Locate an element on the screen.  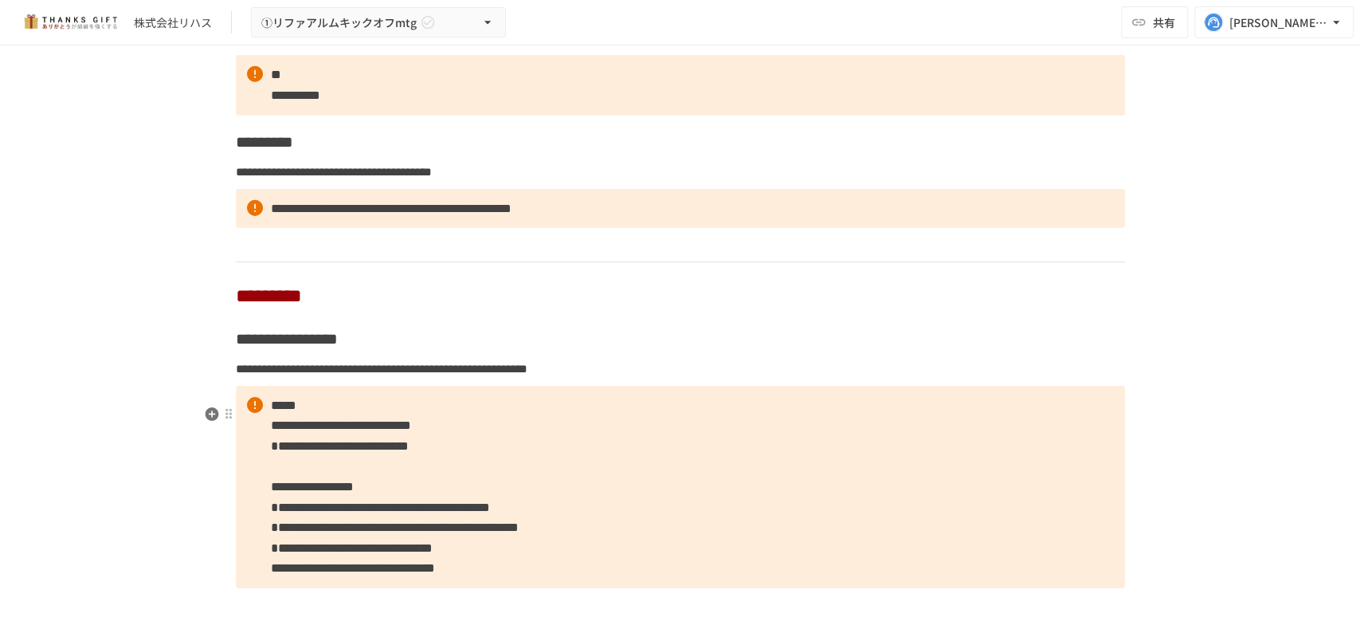
span: 共有 is located at coordinates (1164, 22).